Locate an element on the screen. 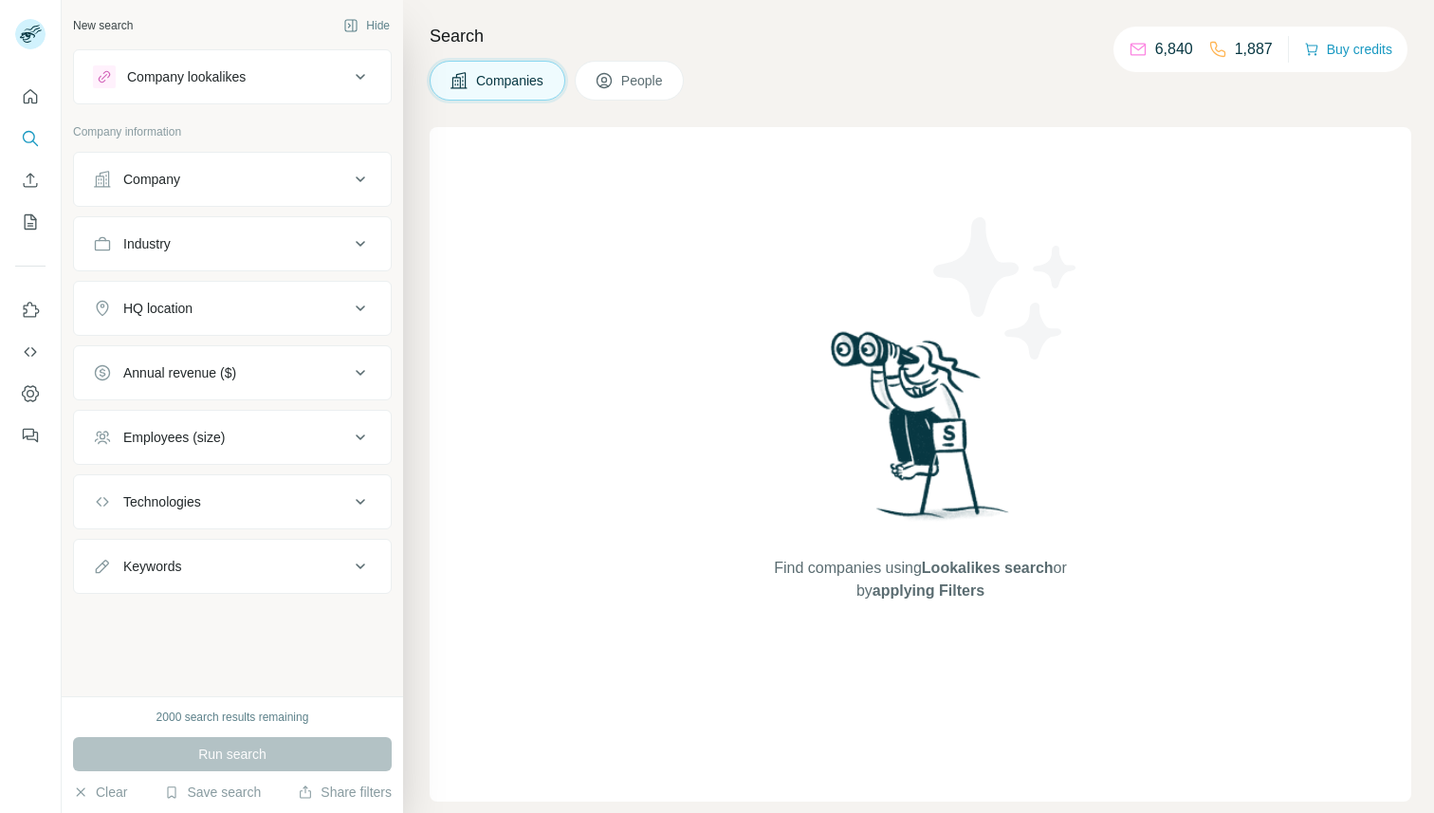 The width and height of the screenshot is (1434, 813). div: HQ location is located at coordinates (157, 308).